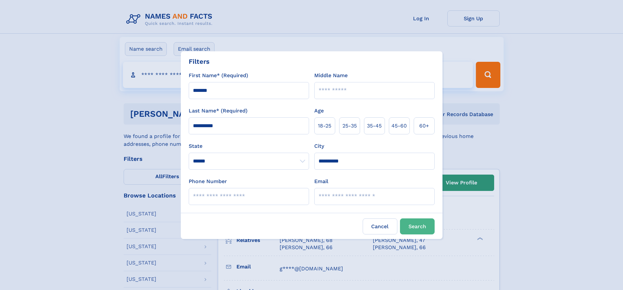 Image resolution: width=623 pixels, height=290 pixels. What do you see at coordinates (219, 76) in the screenshot?
I see `label: First Name* (Required)` at bounding box center [219, 76].